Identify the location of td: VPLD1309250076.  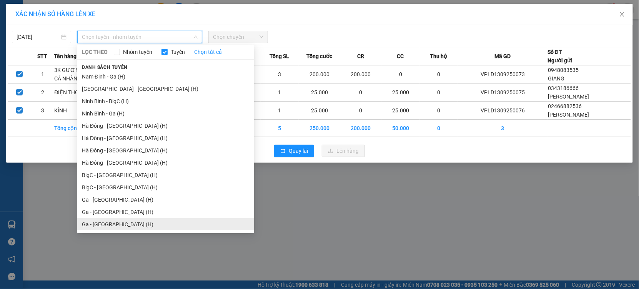
(502, 110).